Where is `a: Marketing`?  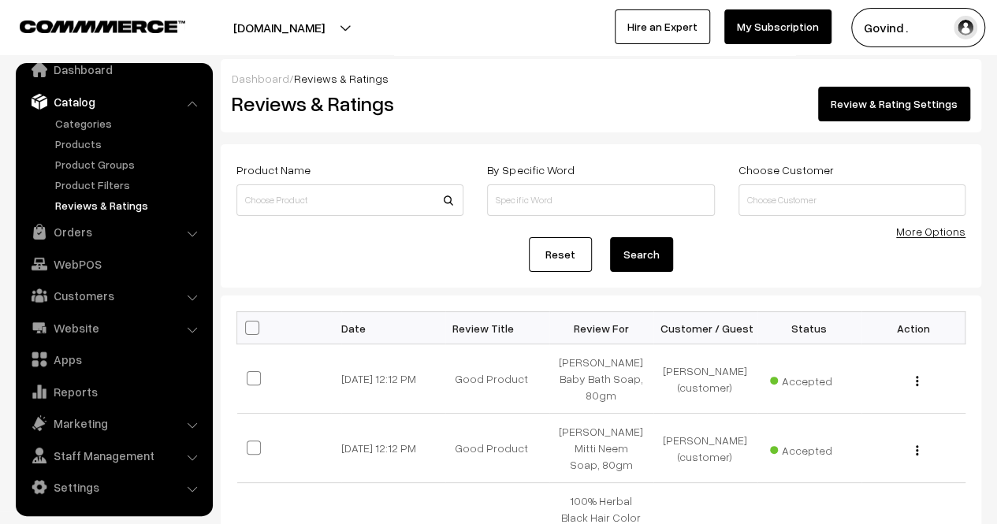
a: Marketing is located at coordinates (113, 423).